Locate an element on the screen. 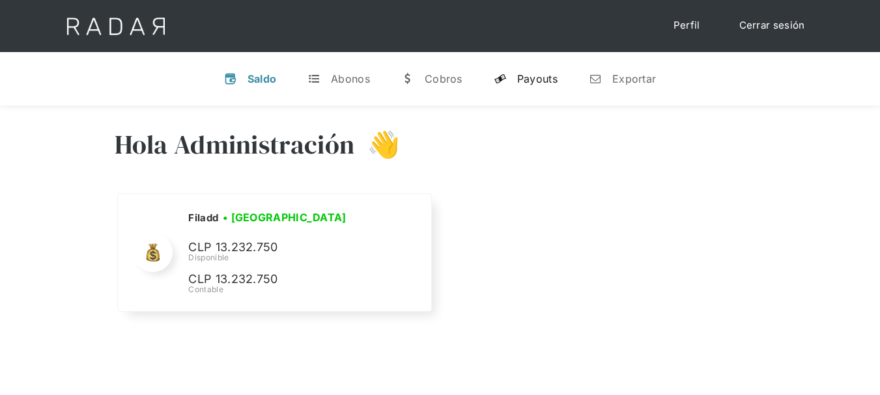 The width and height of the screenshot is (880, 395). div: v is located at coordinates (230, 79).